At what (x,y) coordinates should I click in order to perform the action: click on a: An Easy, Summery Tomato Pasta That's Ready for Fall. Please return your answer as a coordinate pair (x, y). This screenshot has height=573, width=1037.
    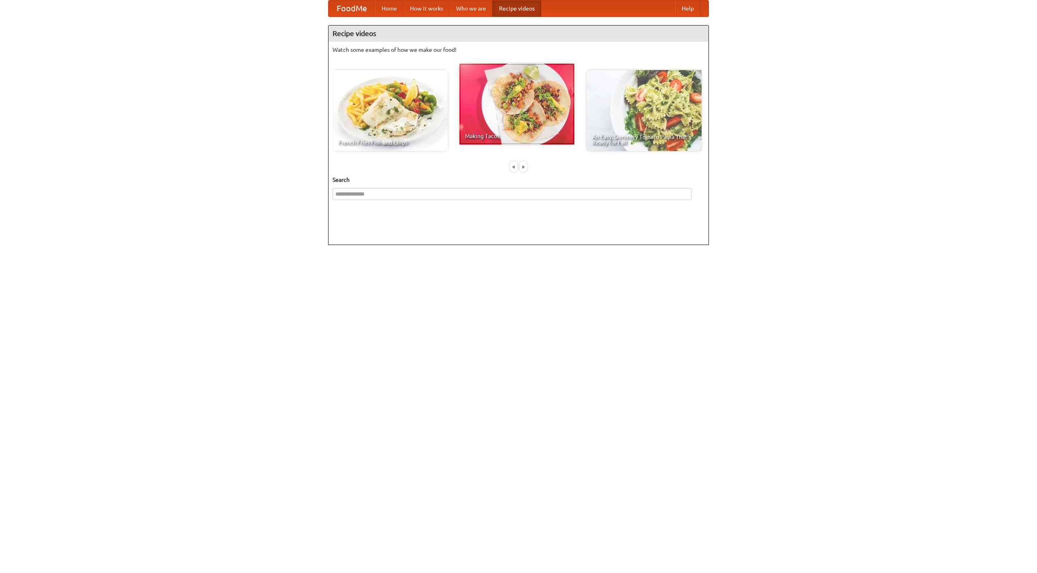
    Looking at the image, I should click on (644, 111).